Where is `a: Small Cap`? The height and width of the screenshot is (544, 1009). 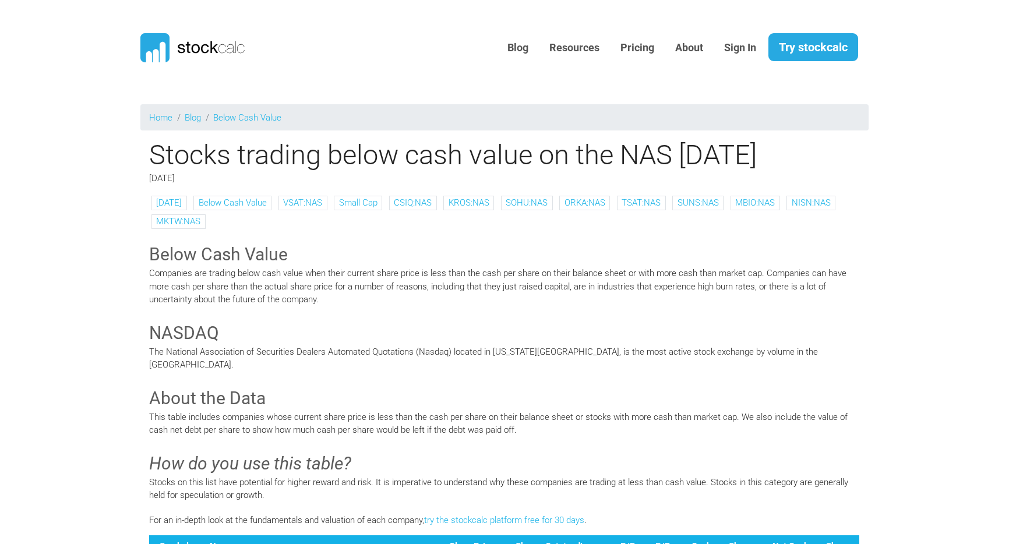
a: Small Cap is located at coordinates (358, 203).